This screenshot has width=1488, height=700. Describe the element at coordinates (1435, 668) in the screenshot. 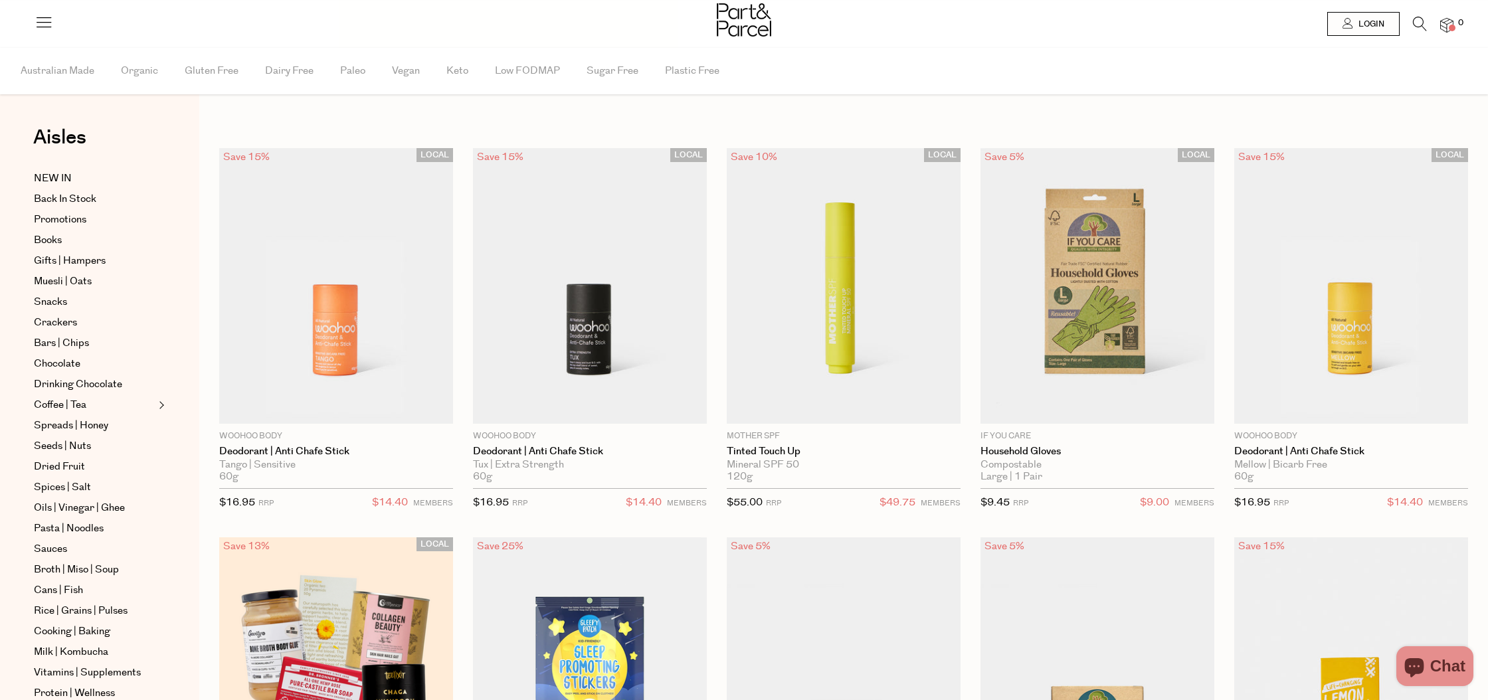

I see `inbox-online-store-chat: Shopify online store chat` at that location.